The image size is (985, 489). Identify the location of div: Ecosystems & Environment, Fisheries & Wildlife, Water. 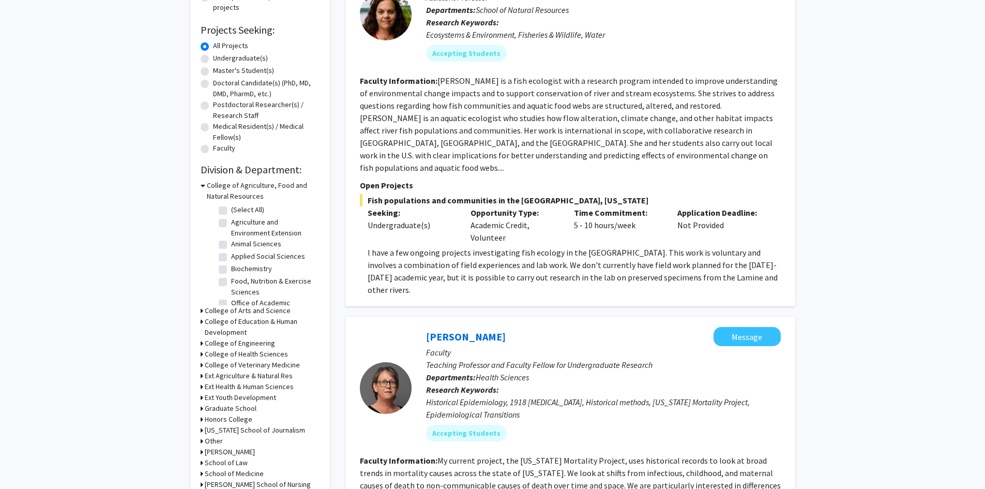
(604, 35).